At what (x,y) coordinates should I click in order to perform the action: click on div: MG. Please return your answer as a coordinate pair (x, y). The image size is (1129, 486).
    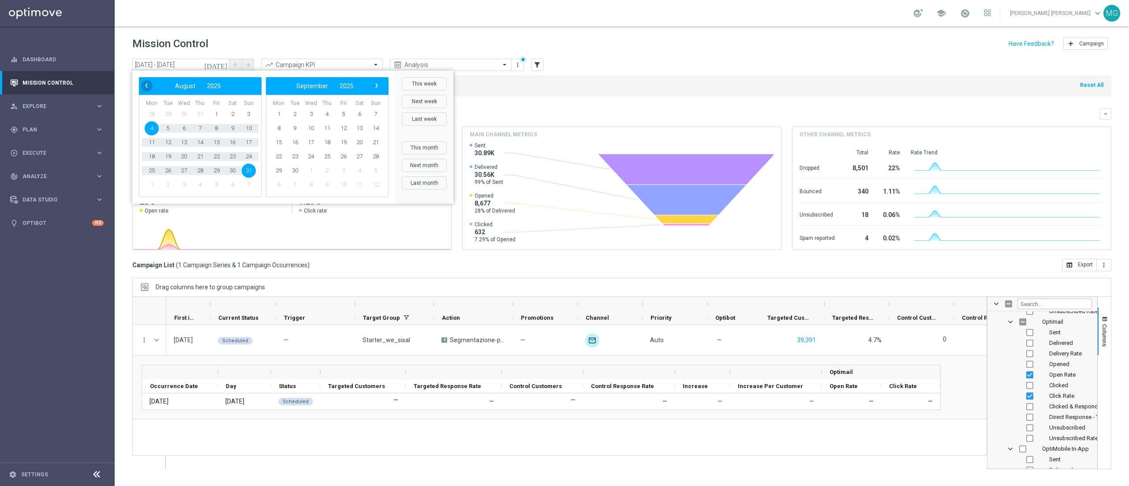
    Looking at the image, I should click on (1112, 13).